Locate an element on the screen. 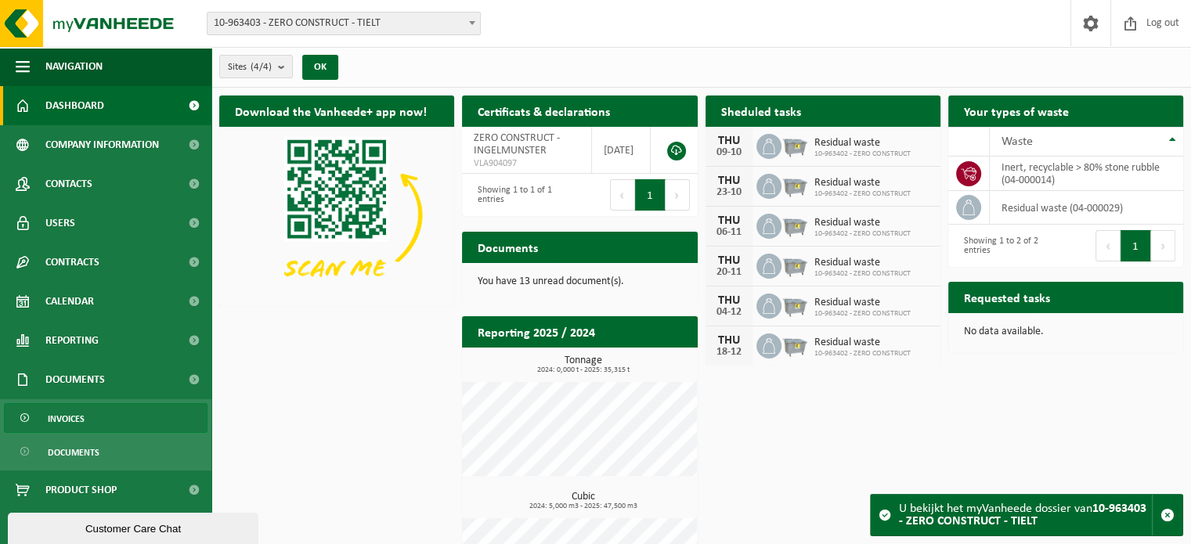 Image resolution: width=1191 pixels, height=544 pixels. span: Dashboard is located at coordinates (74, 106).